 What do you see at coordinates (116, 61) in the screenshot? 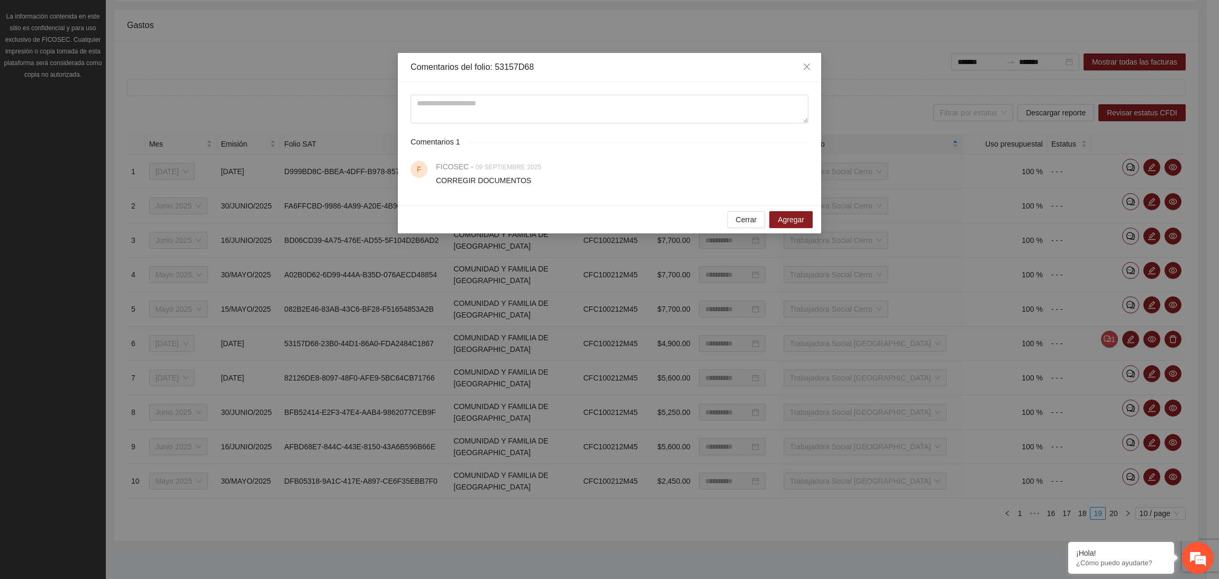
I see `div: Chatee con nosotros ahora` at bounding box center [116, 61].